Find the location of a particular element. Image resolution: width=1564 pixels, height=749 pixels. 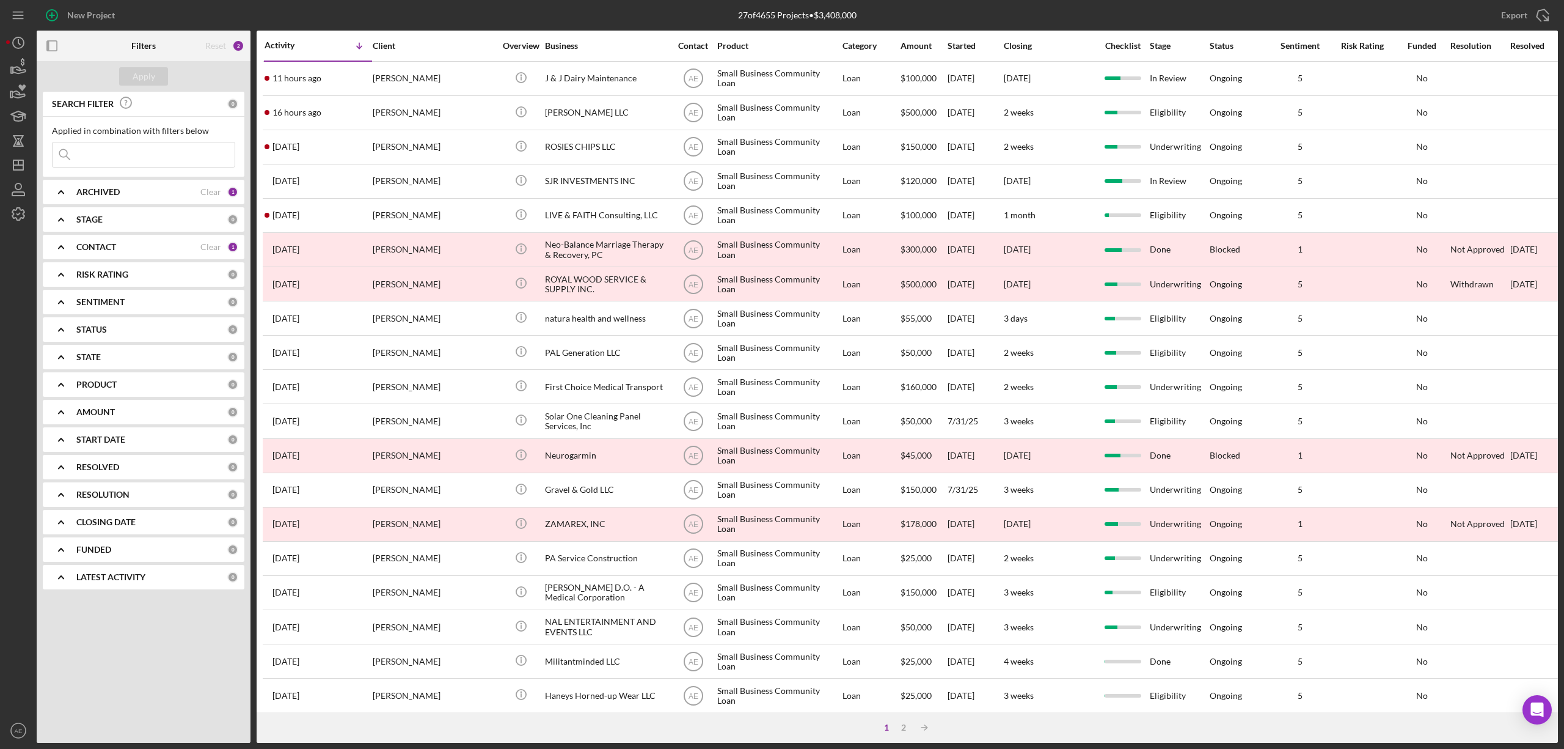

div: Activity is located at coordinates (292, 45).